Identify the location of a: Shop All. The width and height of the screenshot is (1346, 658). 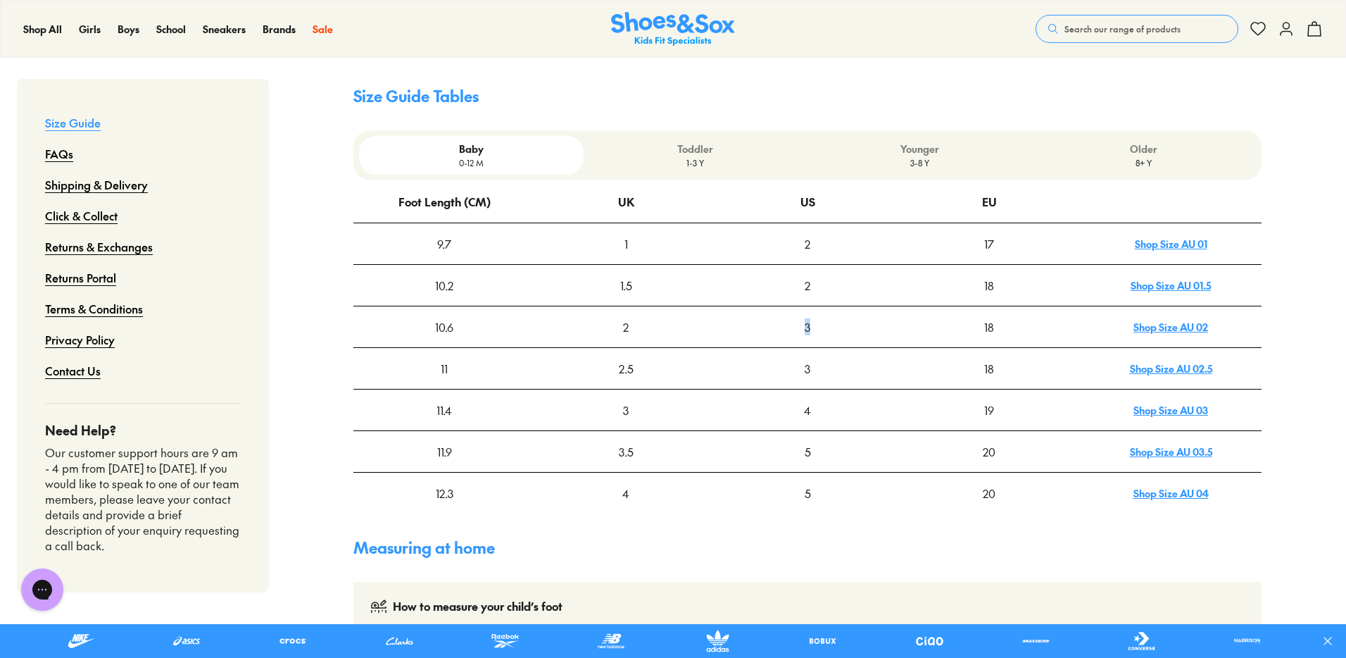
(42, 29).